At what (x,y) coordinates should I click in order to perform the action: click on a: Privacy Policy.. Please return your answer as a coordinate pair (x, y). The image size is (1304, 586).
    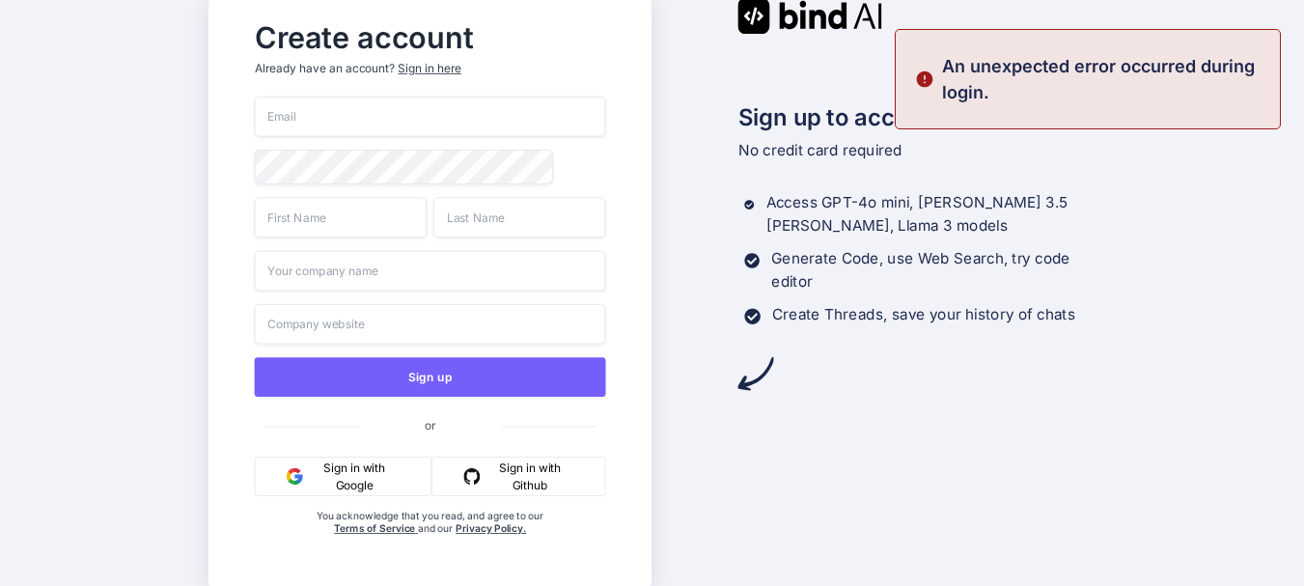
    Looking at the image, I should click on (490, 528).